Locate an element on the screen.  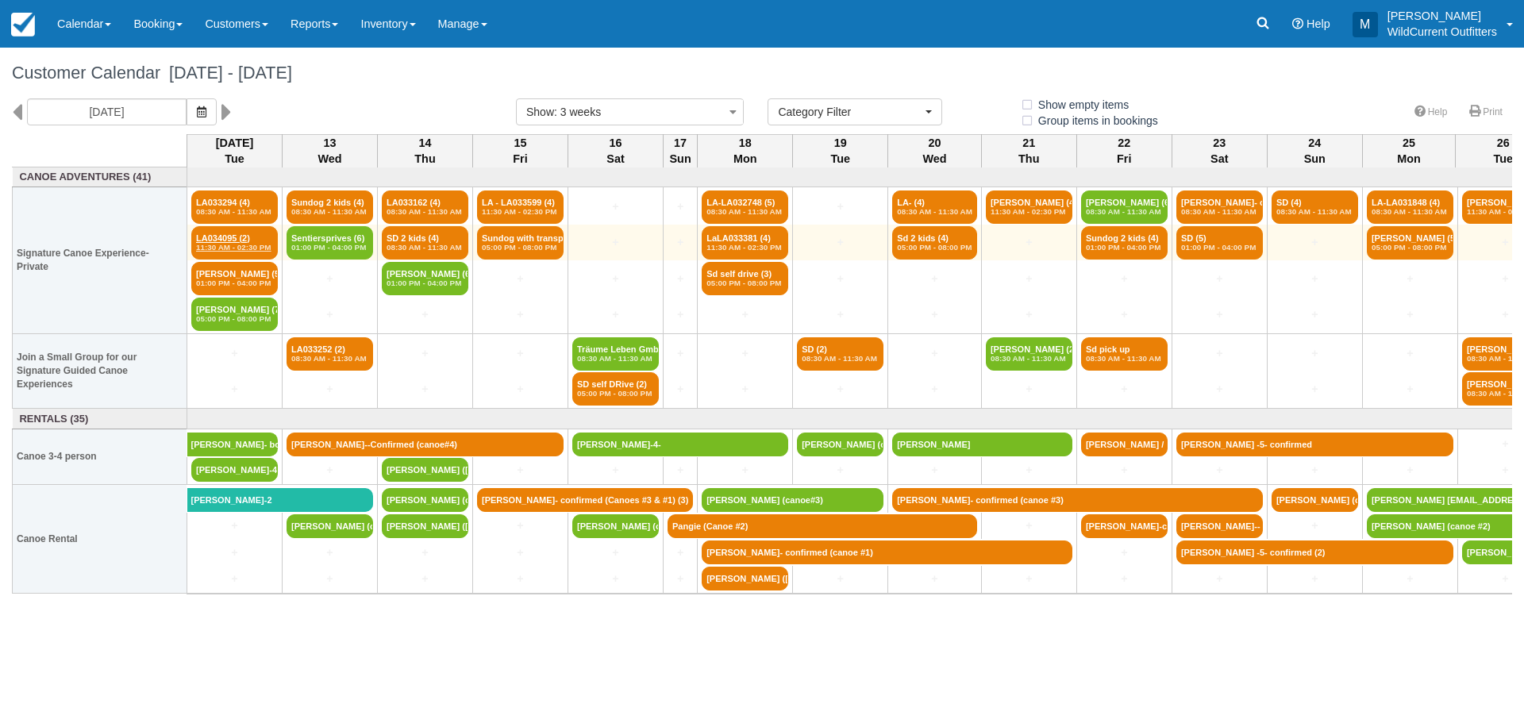
a: SD (4)08:30 AM - 11:30 AM is located at coordinates (1314, 207).